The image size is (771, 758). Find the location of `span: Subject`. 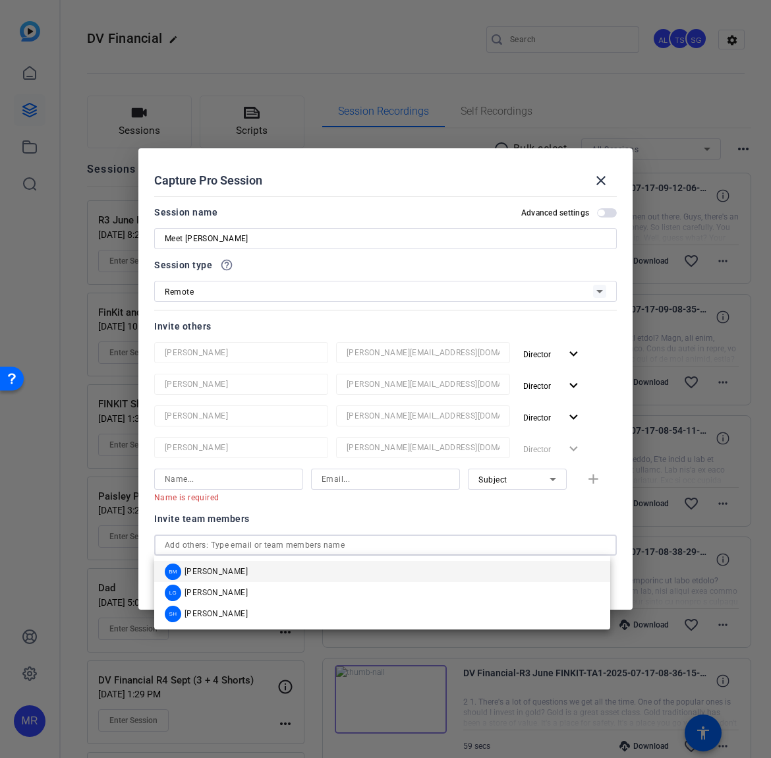

span: Subject is located at coordinates (493, 480).